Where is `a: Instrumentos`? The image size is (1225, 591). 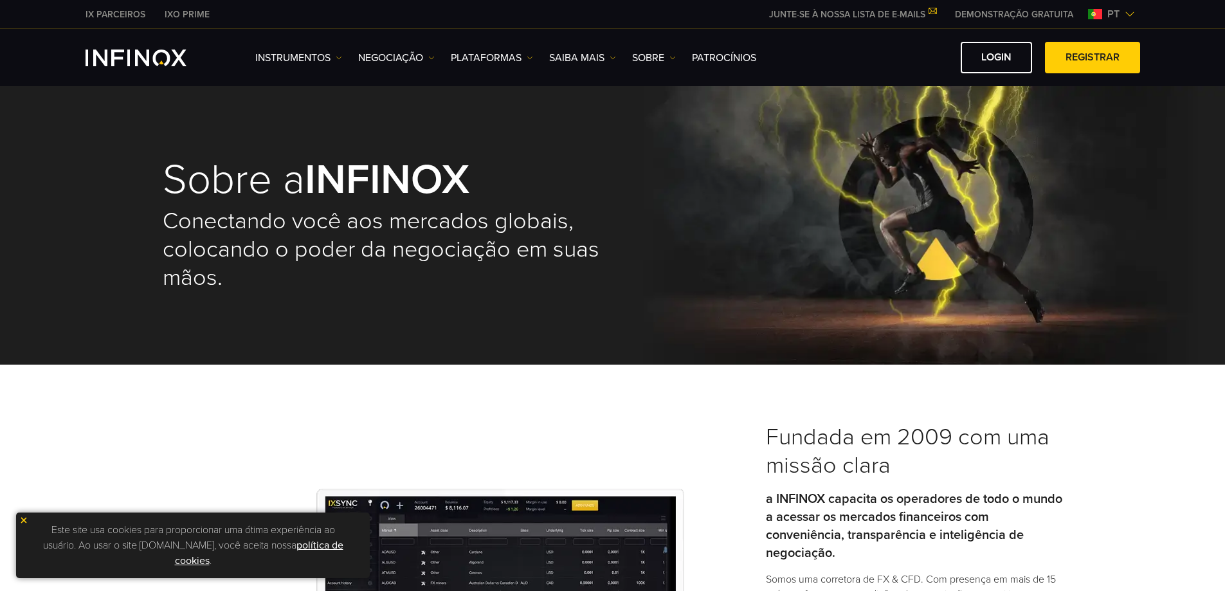
a: Instrumentos is located at coordinates (298, 58).